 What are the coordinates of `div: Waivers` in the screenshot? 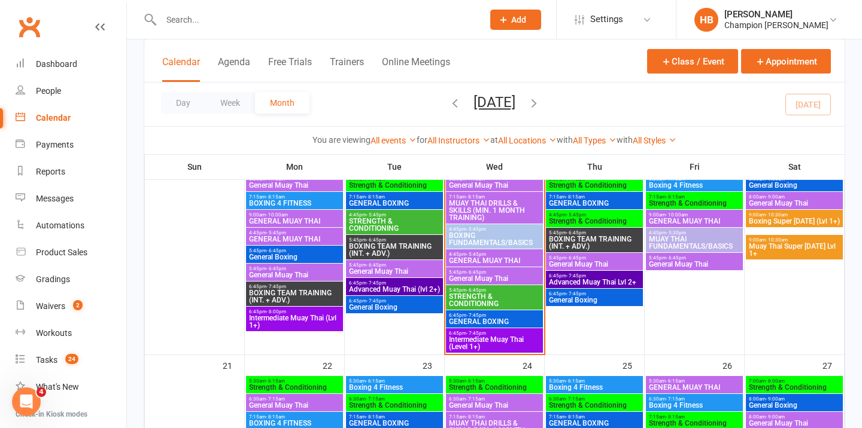 It's located at (50, 306).